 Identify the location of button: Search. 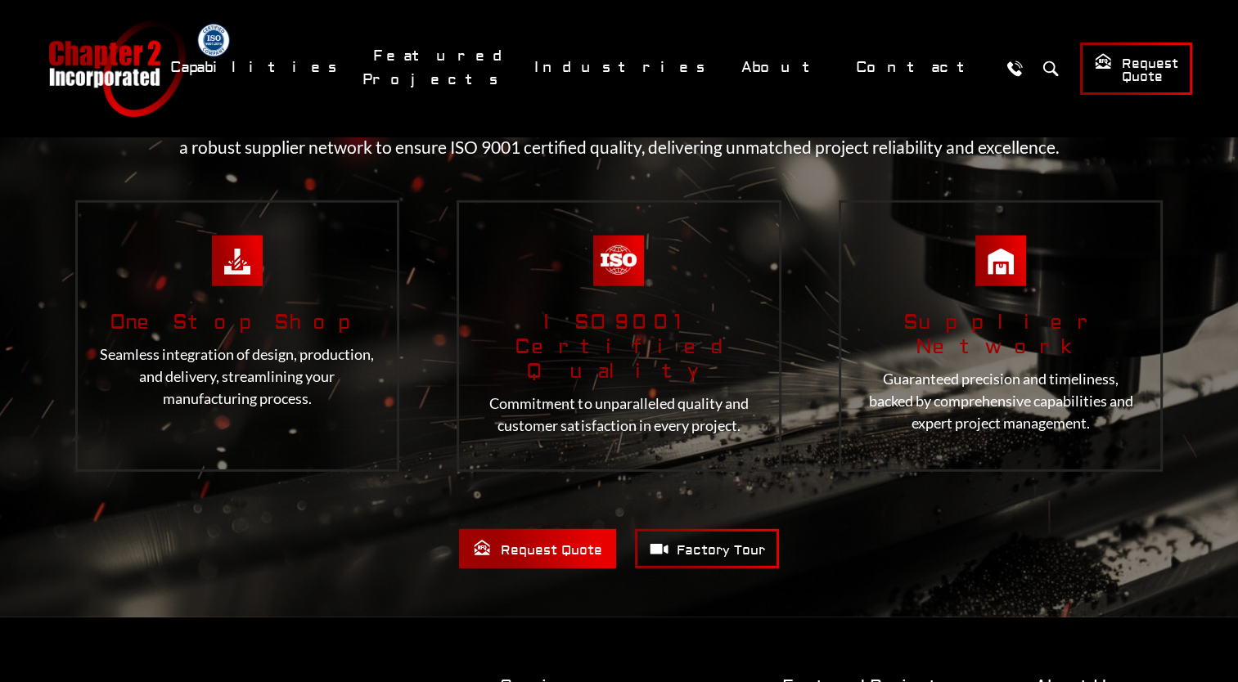
(1050, 68).